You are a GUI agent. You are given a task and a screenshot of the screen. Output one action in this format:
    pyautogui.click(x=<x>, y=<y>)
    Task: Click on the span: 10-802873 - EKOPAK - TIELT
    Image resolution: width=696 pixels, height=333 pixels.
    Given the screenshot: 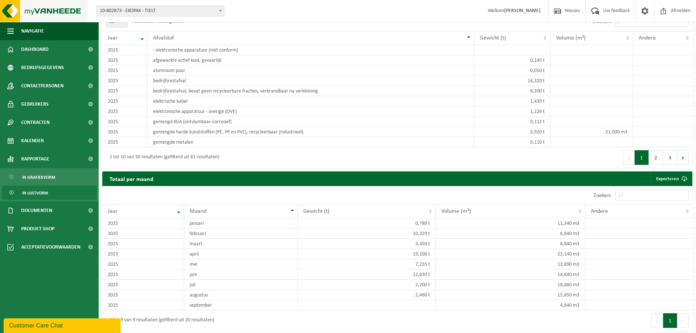 What is the action you would take?
    pyautogui.click(x=160, y=11)
    